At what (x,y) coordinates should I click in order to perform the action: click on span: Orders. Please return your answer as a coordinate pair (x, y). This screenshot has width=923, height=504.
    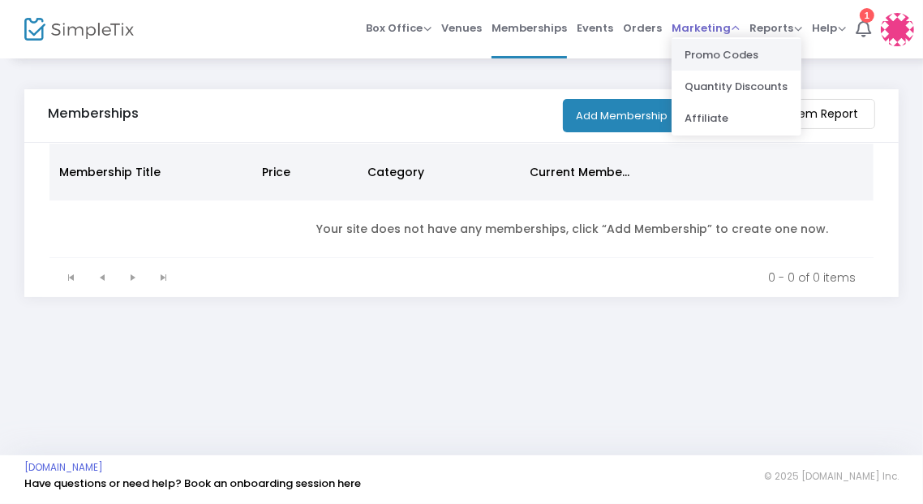
    Looking at the image, I should click on (642, 28).